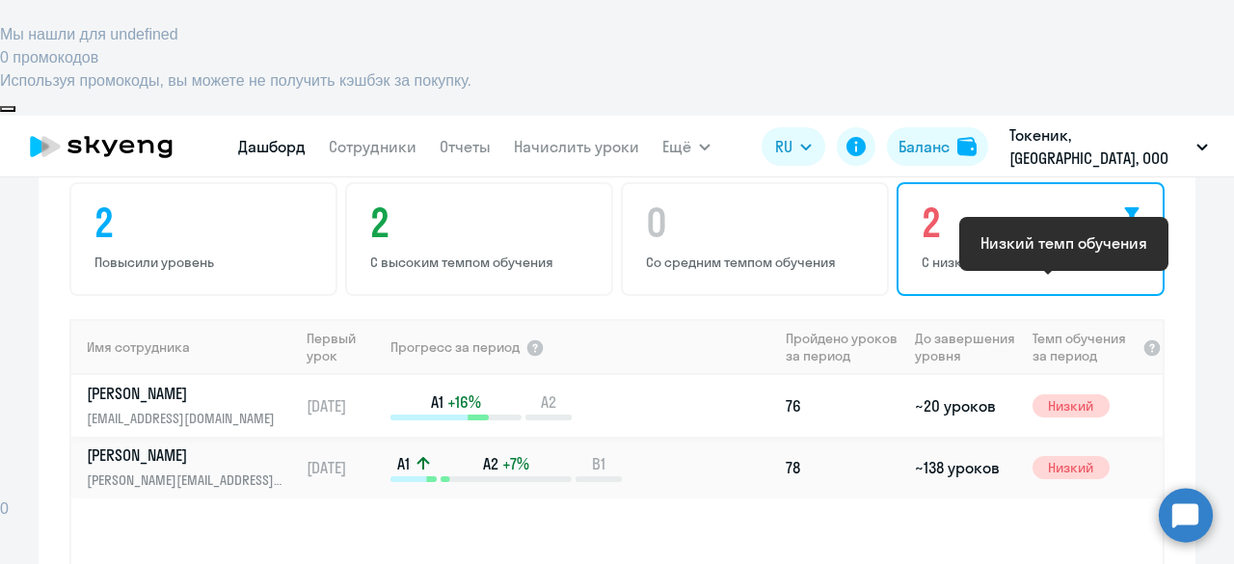 Image resolution: width=1234 pixels, height=564 pixels. I want to click on td: ~20 уроков, so click(965, 406).